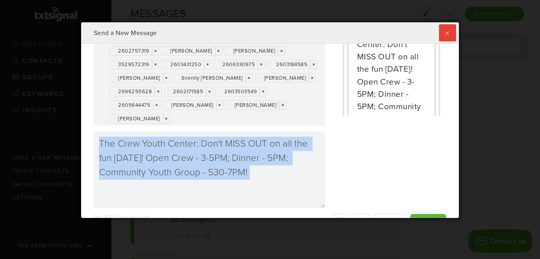 The width and height of the screenshot is (540, 259). Describe the element at coordinates (239, 64) in the screenshot. I see `div: 2606330975` at that location.